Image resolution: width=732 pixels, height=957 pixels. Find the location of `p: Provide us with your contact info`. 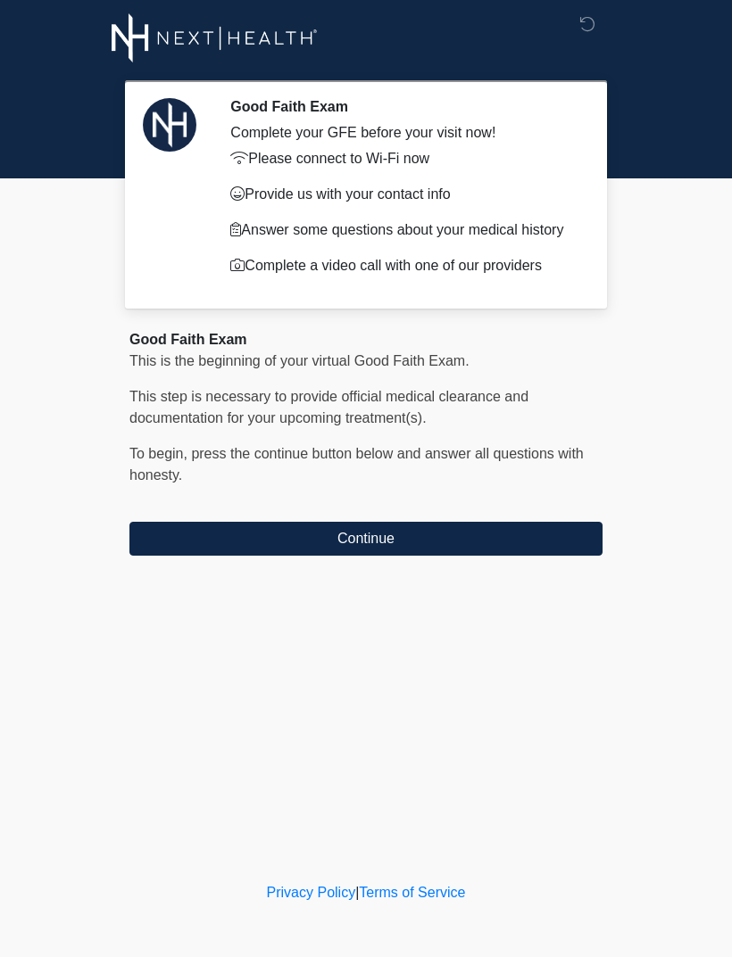

p: Provide us with your contact info is located at coordinates (402, 194).